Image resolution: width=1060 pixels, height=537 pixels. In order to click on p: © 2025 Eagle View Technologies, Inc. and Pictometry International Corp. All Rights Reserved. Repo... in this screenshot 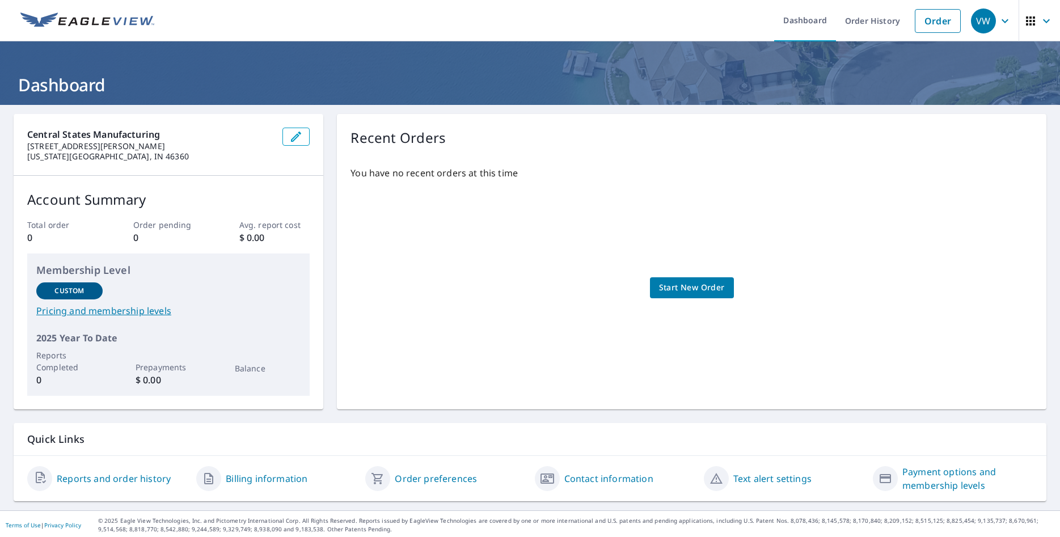, I will do `click(576, 525)`.